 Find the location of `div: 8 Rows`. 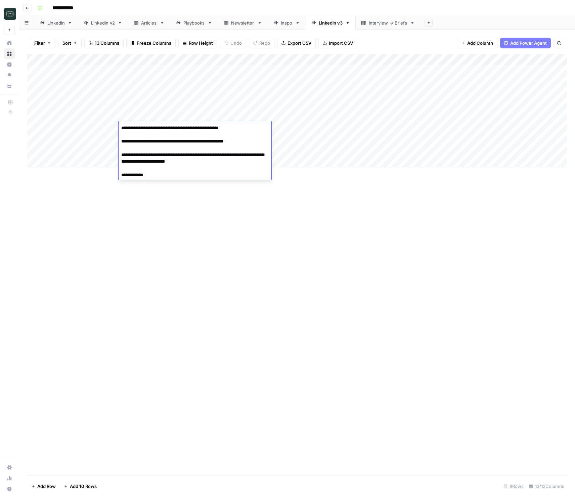

div: 8 Rows is located at coordinates (514, 486).